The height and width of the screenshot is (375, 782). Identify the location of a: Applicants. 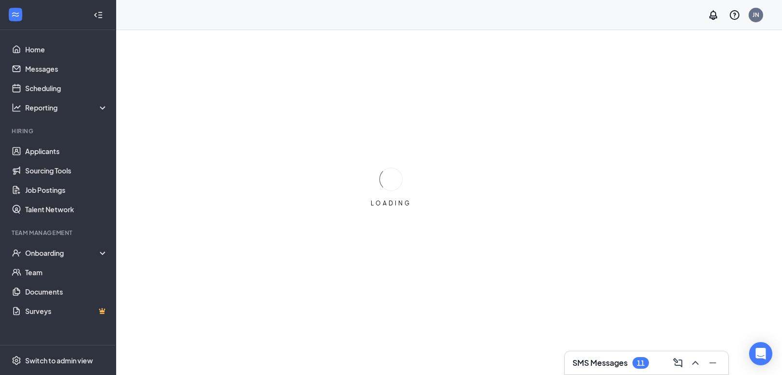
(66, 151).